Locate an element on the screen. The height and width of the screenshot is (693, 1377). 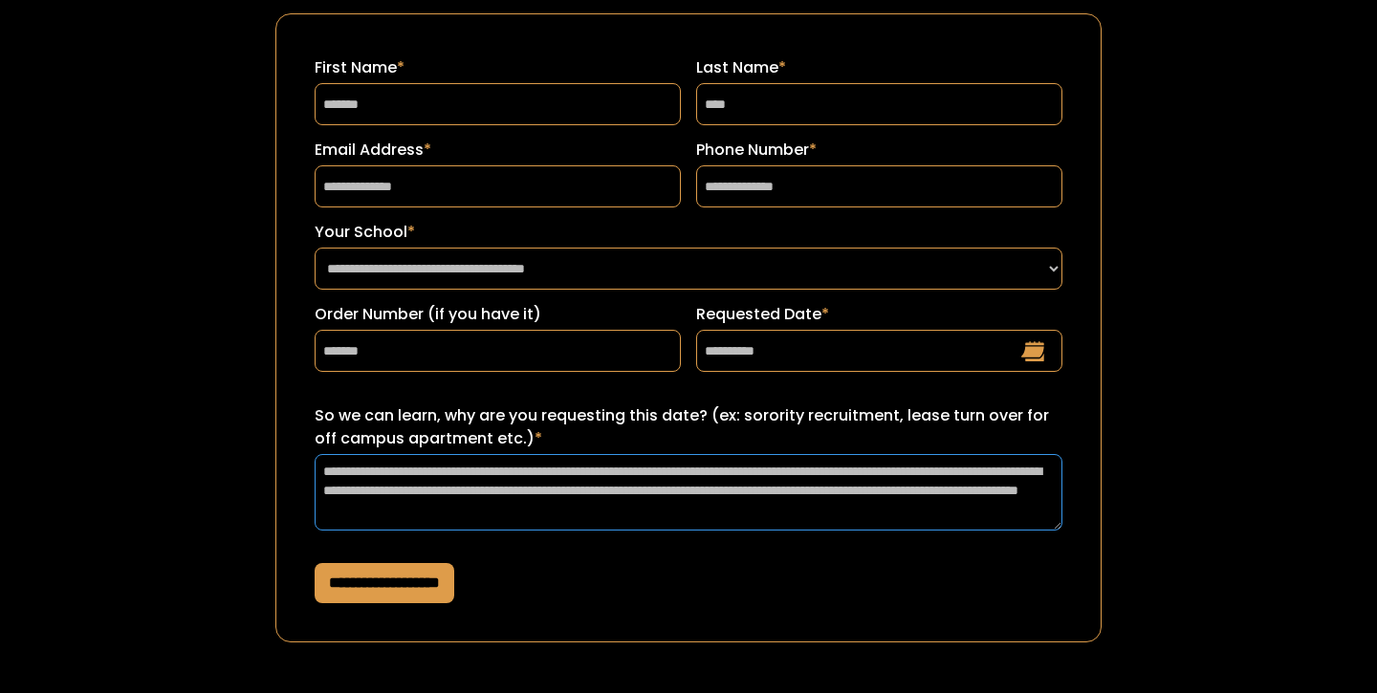
form: Request a Date Form is located at coordinates (689, 328).